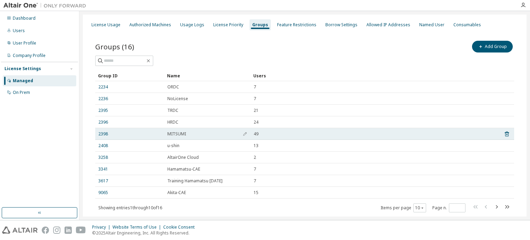 This screenshot has height=240, width=530. What do you see at coordinates (173, 122) in the screenshot?
I see `span: HRDC` at bounding box center [173, 122].